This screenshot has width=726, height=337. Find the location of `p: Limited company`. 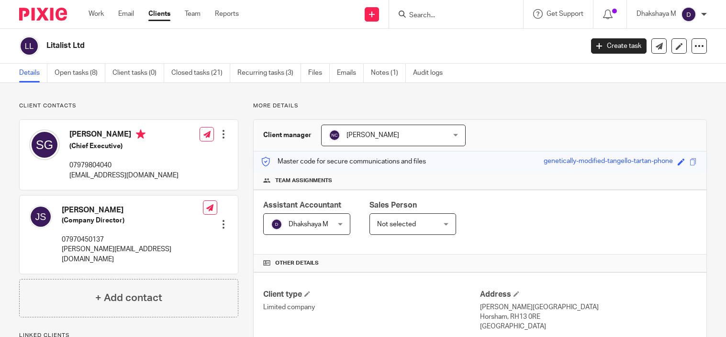

p: Limited company is located at coordinates (372, 307).